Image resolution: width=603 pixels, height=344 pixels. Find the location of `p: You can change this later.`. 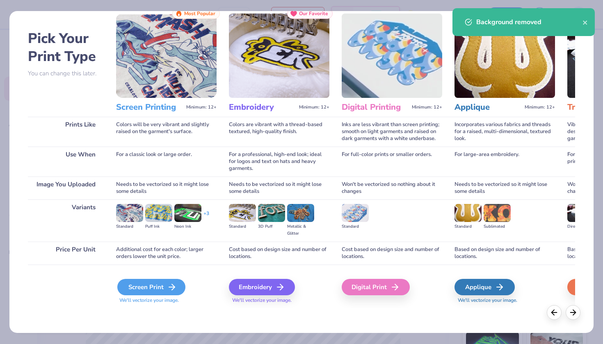

p: You can change this later. is located at coordinates (66, 73).